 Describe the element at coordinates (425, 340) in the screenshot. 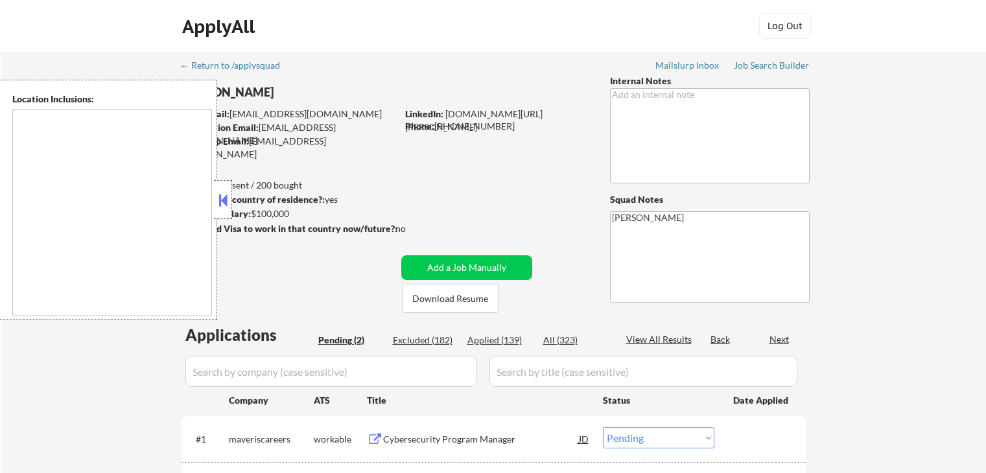

I see `div: Excluded (182)` at that location.